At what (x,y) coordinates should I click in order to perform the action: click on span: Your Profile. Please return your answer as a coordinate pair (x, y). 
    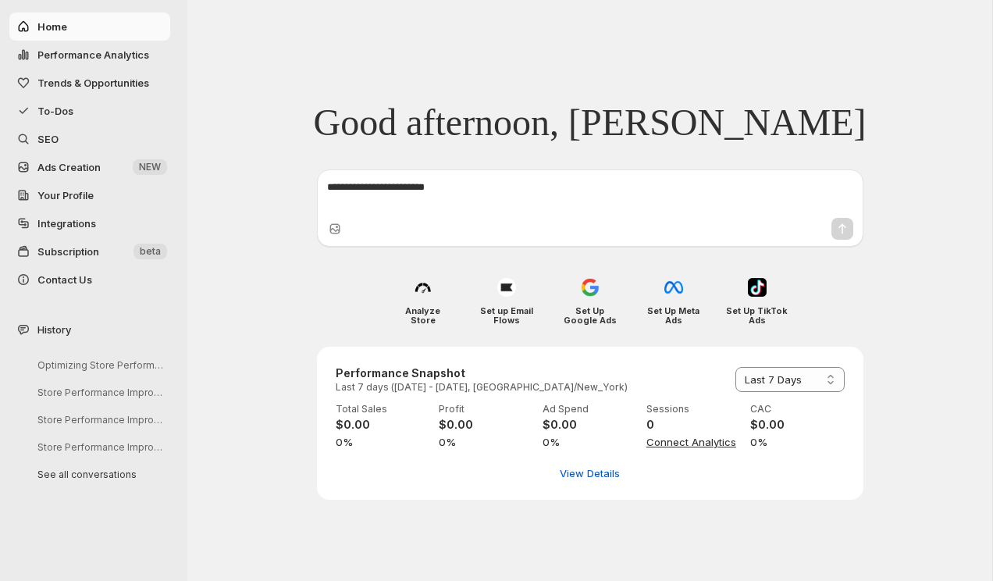
    Looking at the image, I should click on (66, 195).